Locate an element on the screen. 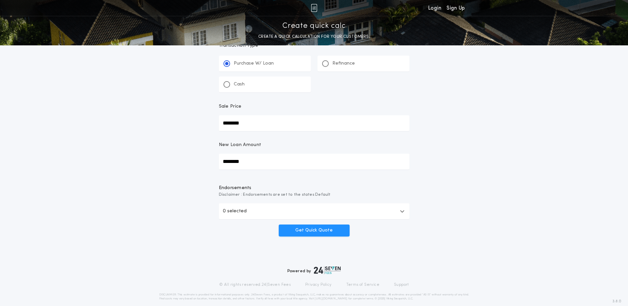 This screenshot has height=306, width=628. p: Transaction Type is located at coordinates (314, 46).